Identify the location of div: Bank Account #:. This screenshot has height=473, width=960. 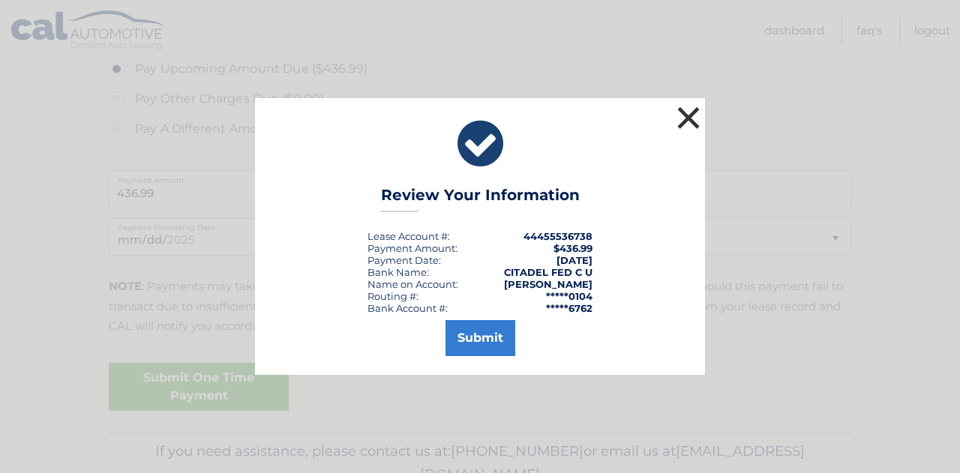
(407, 308).